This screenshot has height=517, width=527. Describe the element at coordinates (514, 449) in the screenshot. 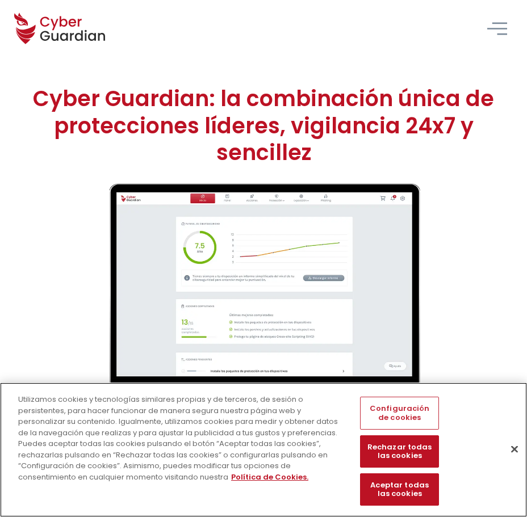

I see `button: Cerrar` at that location.